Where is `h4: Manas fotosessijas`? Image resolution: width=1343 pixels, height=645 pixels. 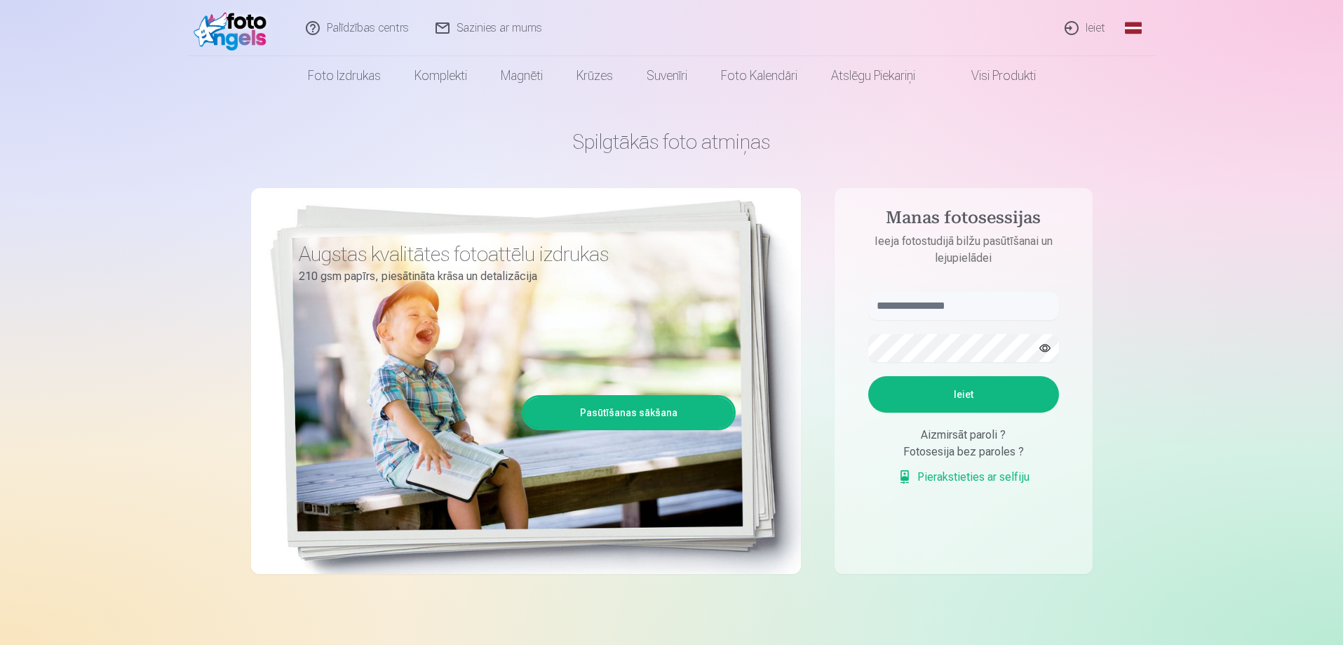
h4: Manas fotosessijas is located at coordinates (964, 220).